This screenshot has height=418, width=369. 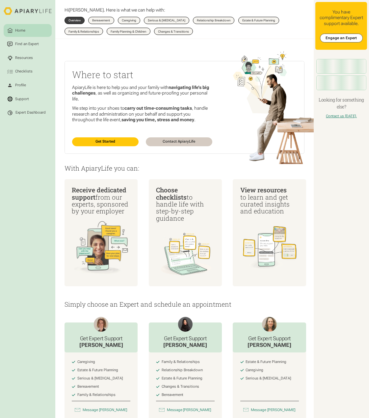 What do you see at coordinates (105, 142) in the screenshot?
I see `a: Get Started` at bounding box center [105, 142].